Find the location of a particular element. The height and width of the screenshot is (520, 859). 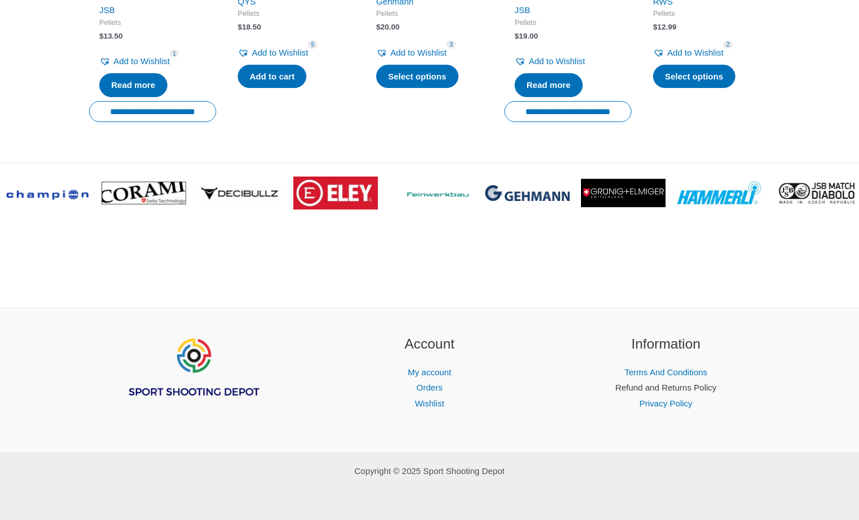

h2: Account is located at coordinates (430, 344).